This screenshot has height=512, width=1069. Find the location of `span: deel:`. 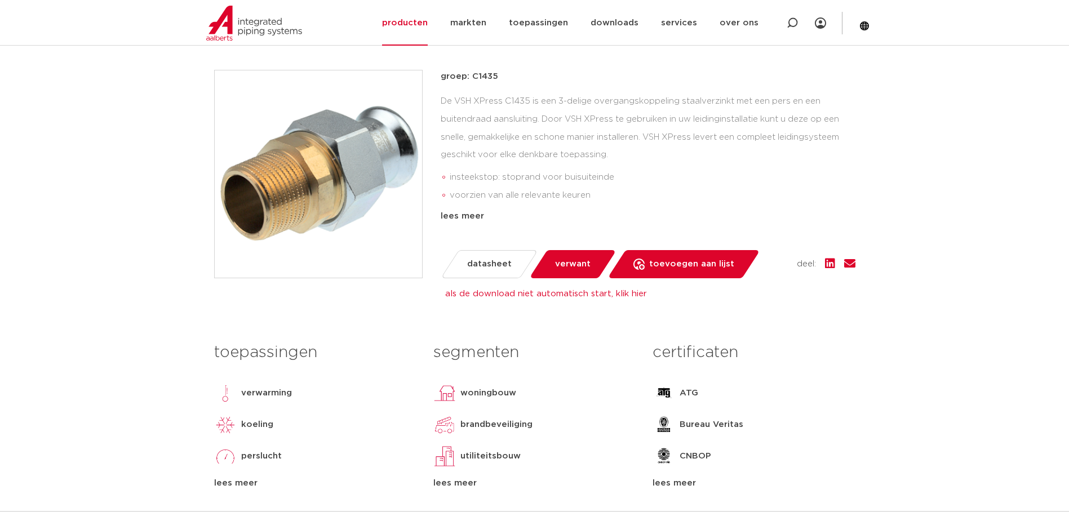

span: deel: is located at coordinates (806, 264).